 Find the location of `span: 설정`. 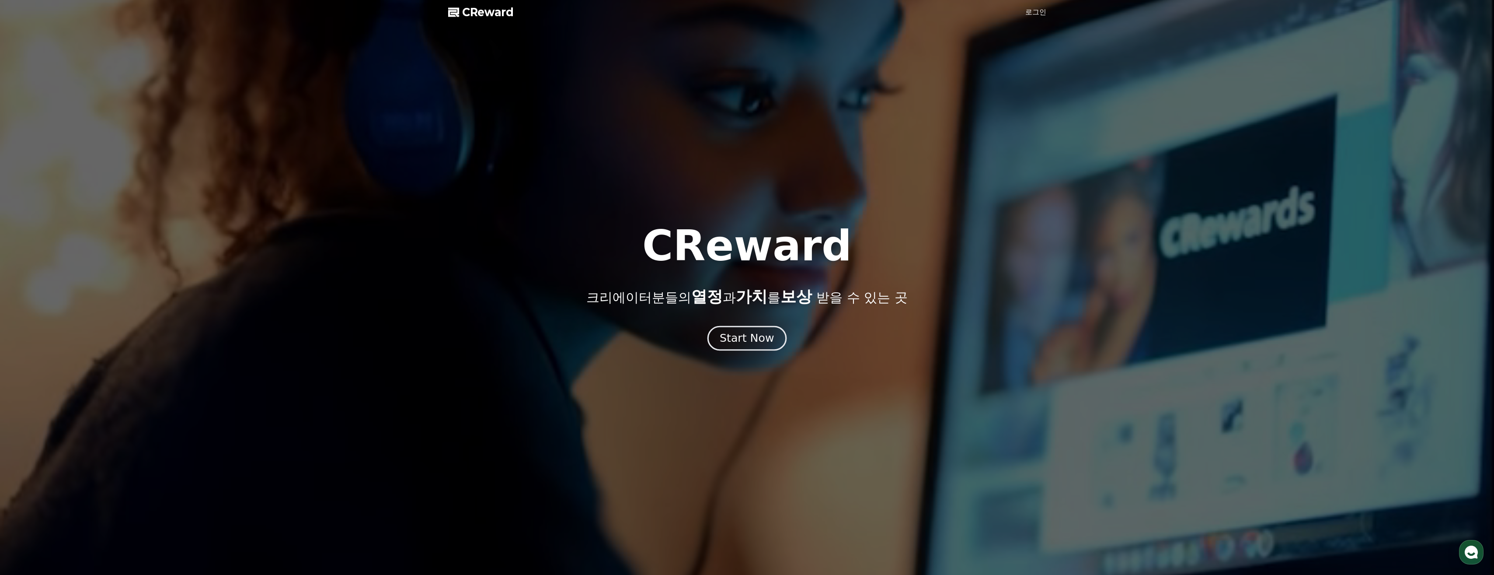

span: 설정 is located at coordinates (140, 294).